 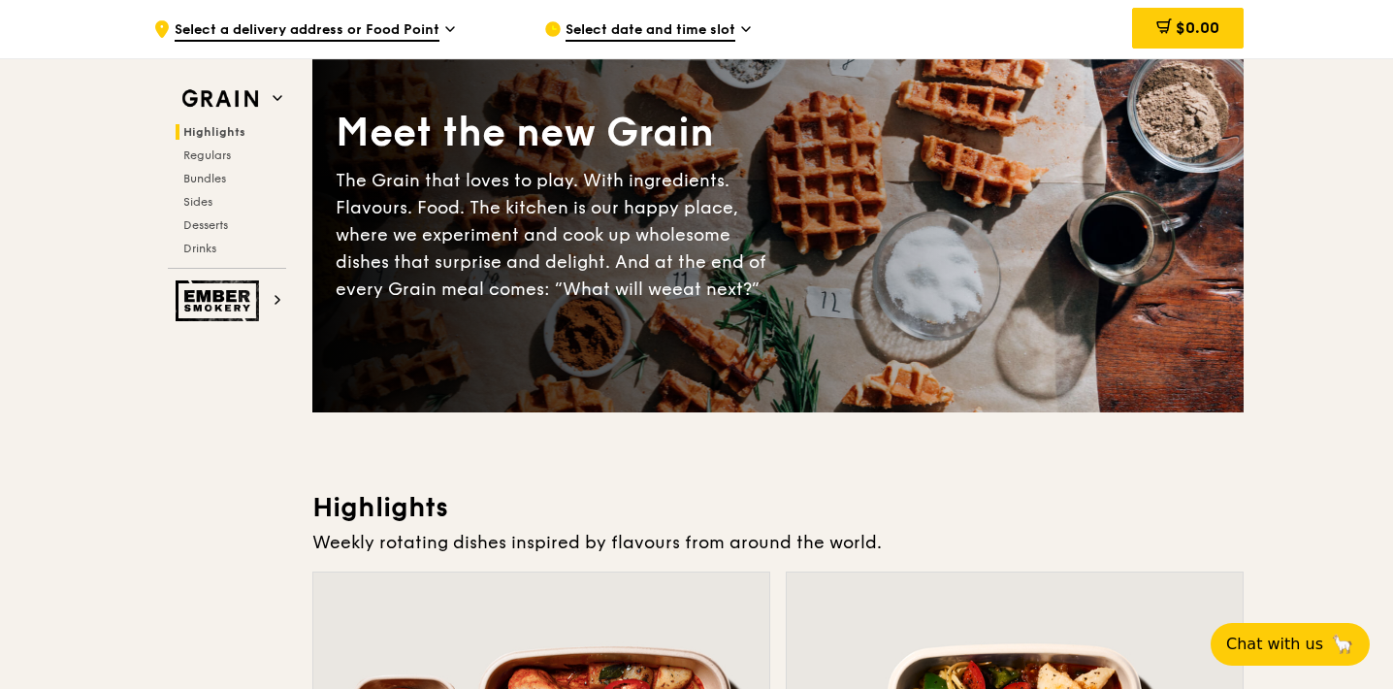 What do you see at coordinates (198, 202) in the screenshot?
I see `span: Sides` at bounding box center [198, 202].